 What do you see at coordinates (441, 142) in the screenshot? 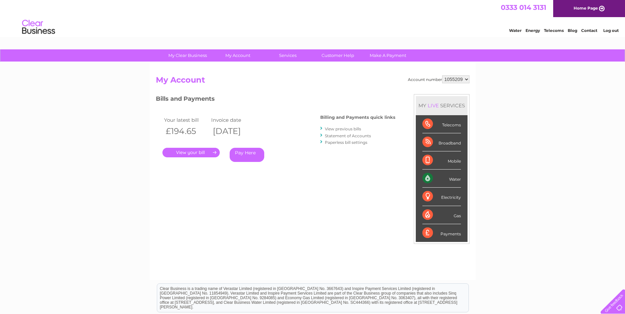
I see `div: Broadband` at bounding box center [441, 142].